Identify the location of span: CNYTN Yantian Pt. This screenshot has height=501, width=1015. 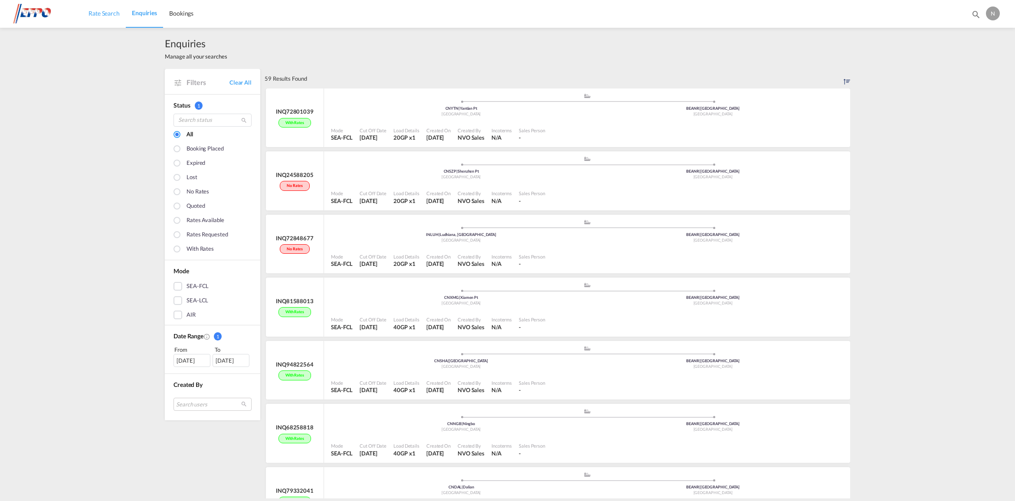
(461, 108).